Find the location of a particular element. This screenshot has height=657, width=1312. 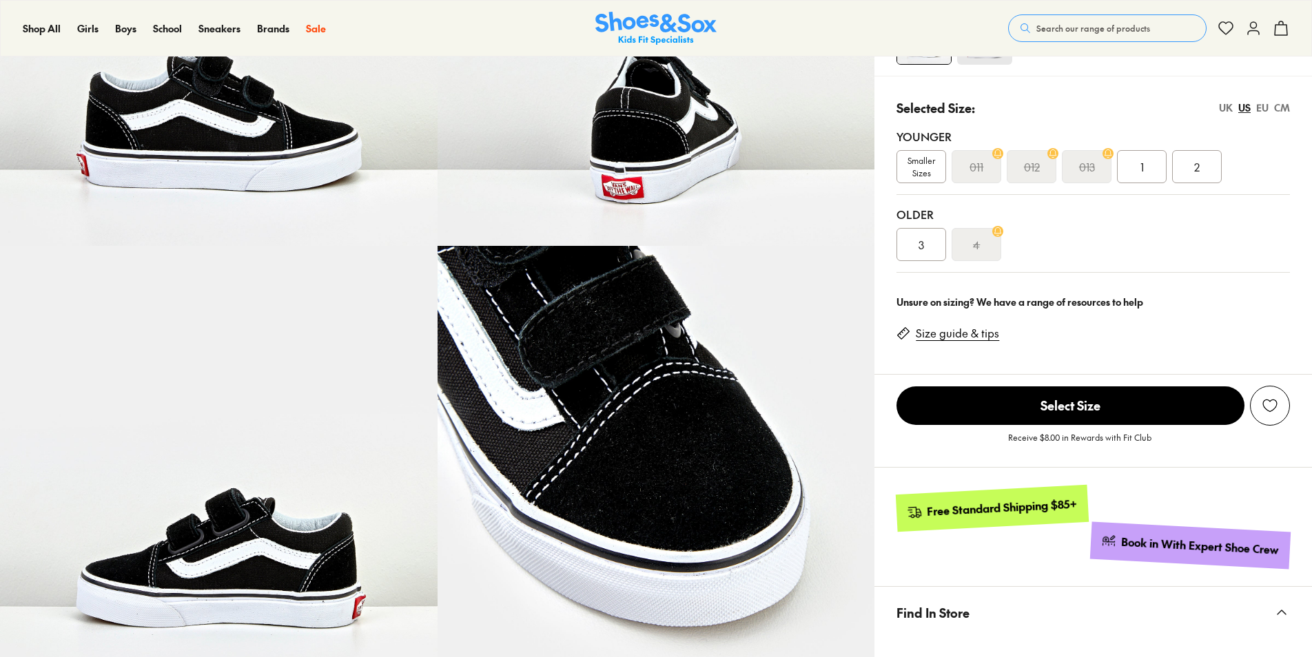

span: Sale is located at coordinates (316, 28).